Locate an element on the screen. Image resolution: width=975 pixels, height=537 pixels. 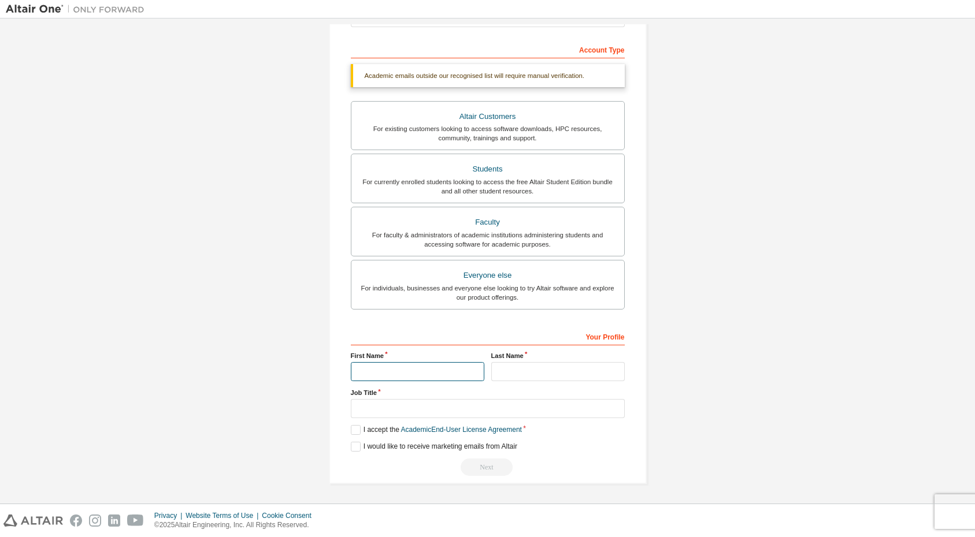
img: facebook.svg is located at coordinates (76, 521).